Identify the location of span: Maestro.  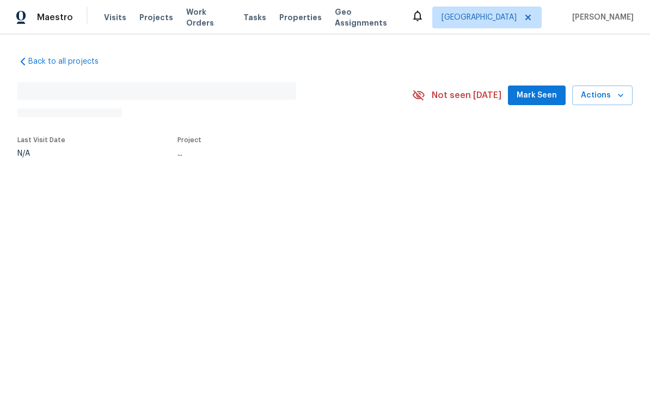
(55, 17).